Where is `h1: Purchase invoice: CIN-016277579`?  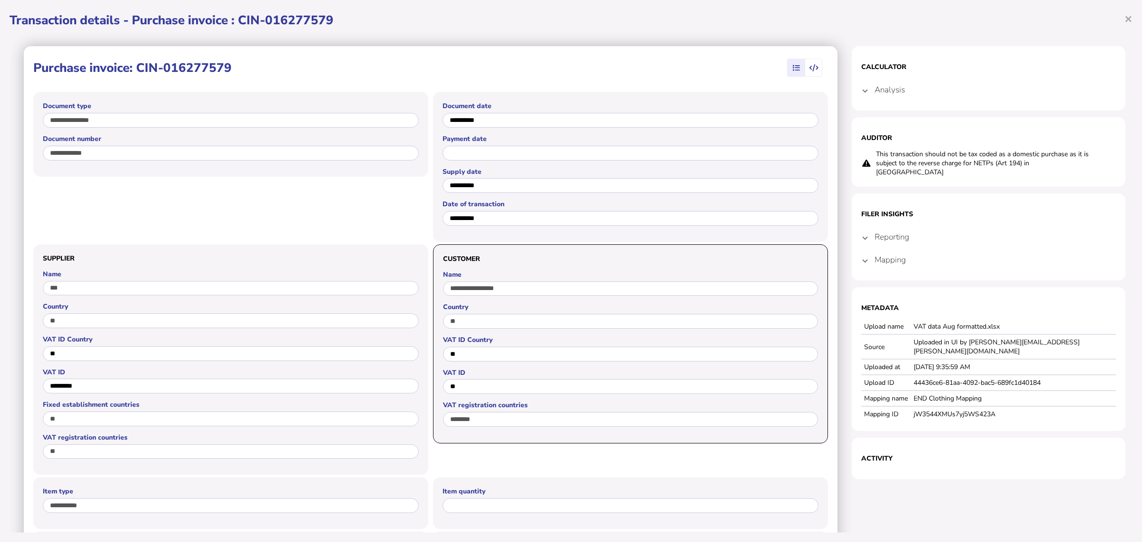
h1: Purchase invoice: CIN-016277579 is located at coordinates (132, 68).